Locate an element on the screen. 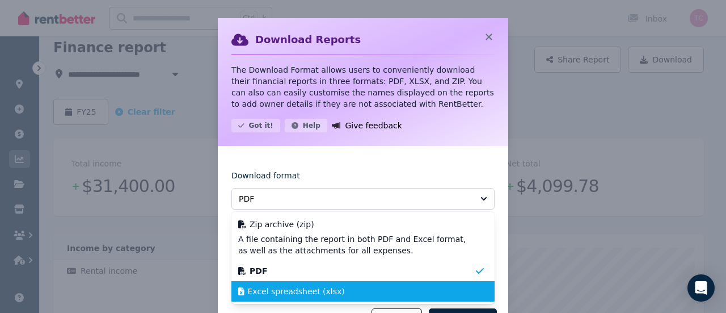  a: Give feedback is located at coordinates (367, 125).